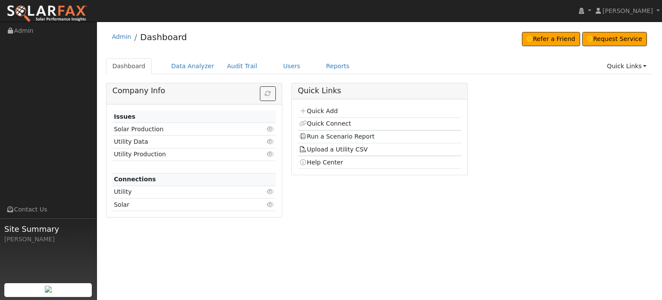  Describe the element at coordinates (338, 66) in the screenshot. I see `a: Reports` at that location.